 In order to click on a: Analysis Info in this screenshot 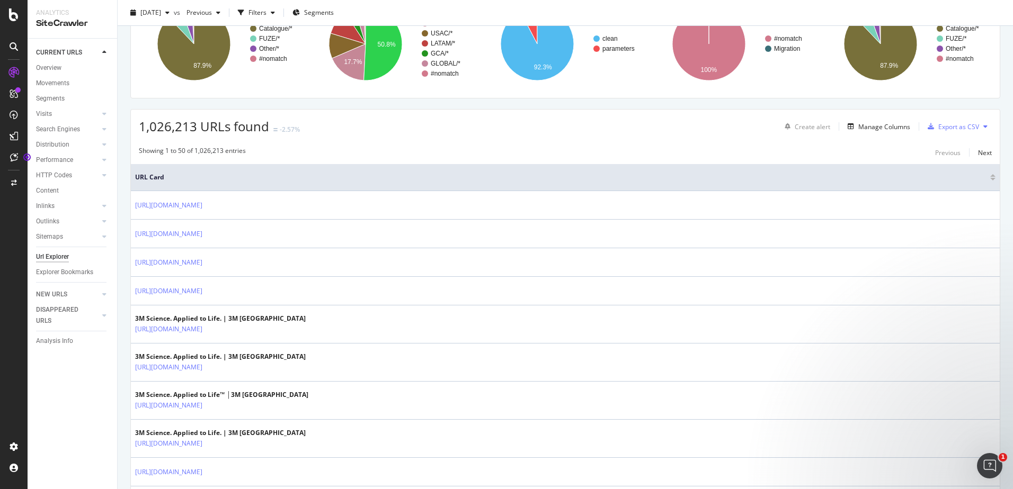, I will do `click(73, 341)`.